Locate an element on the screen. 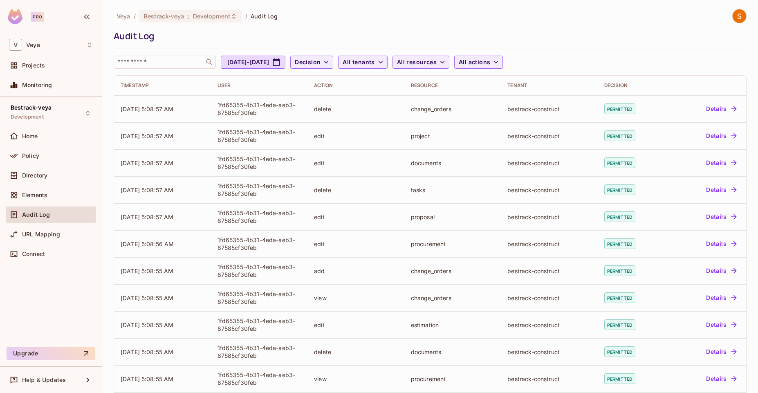  span: Policy is located at coordinates (31, 156).